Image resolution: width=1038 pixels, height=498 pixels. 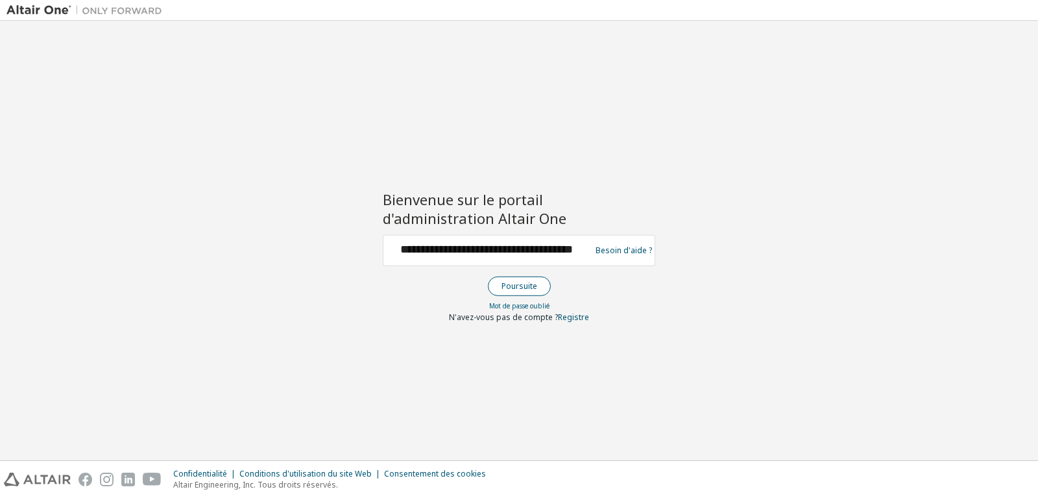 What do you see at coordinates (519, 286) in the screenshot?
I see `button: Poursuite` at bounding box center [519, 286].